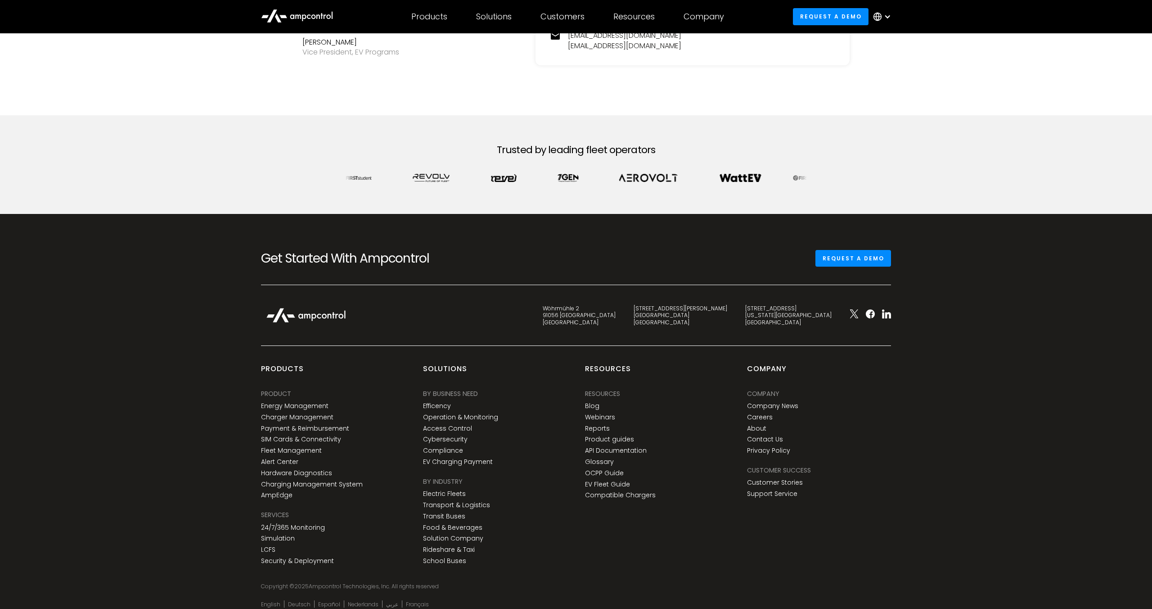 The image size is (1152, 609). I want to click on a: Alert Center, so click(280, 461).